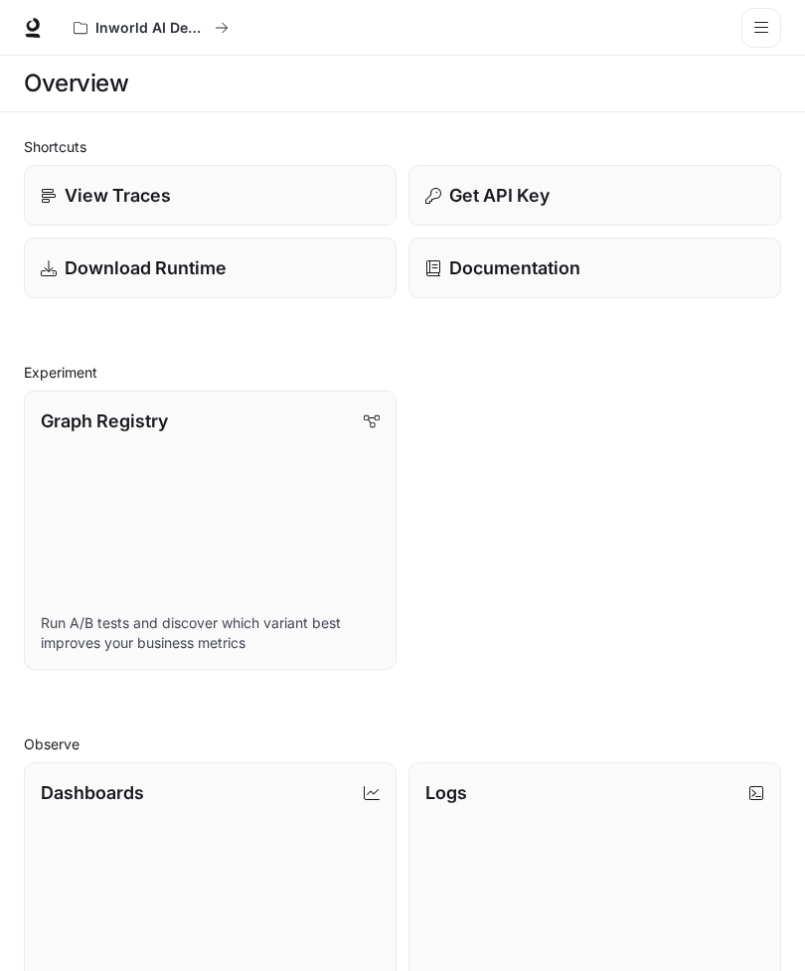  What do you see at coordinates (594, 267) in the screenshot?
I see `a: Documentation` at bounding box center [594, 267].